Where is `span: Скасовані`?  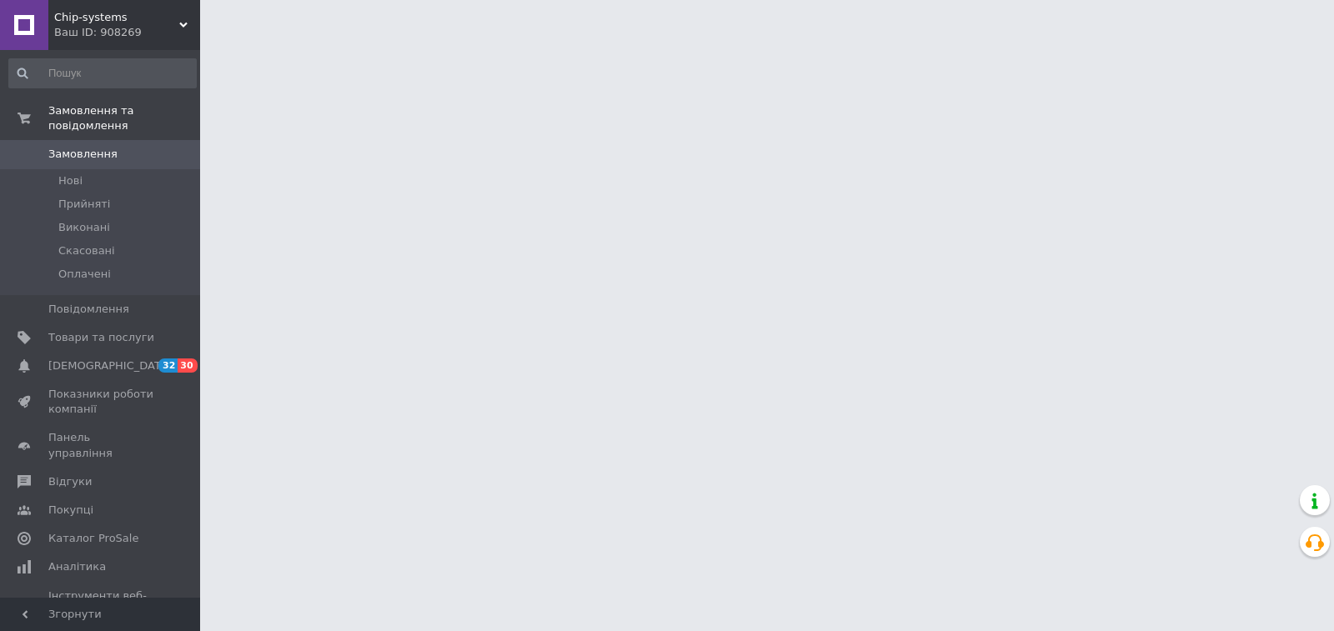 span: Скасовані is located at coordinates (87, 251).